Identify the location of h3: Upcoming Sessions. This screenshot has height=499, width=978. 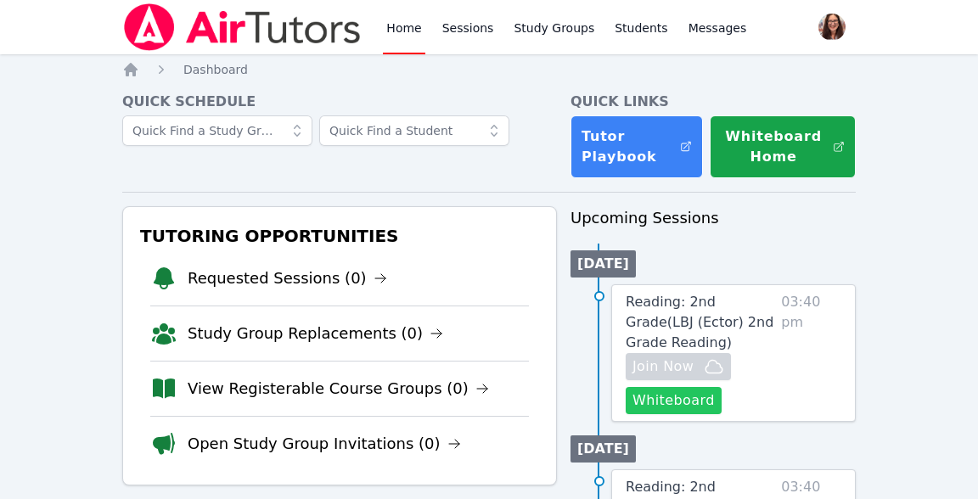
(713, 218).